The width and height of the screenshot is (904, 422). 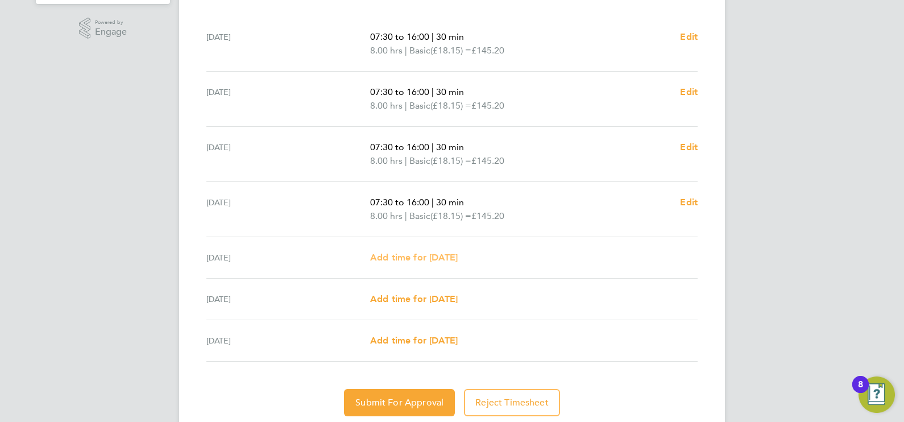 What do you see at coordinates (512, 403) in the screenshot?
I see `span: Reject Timesheet` at bounding box center [512, 403].